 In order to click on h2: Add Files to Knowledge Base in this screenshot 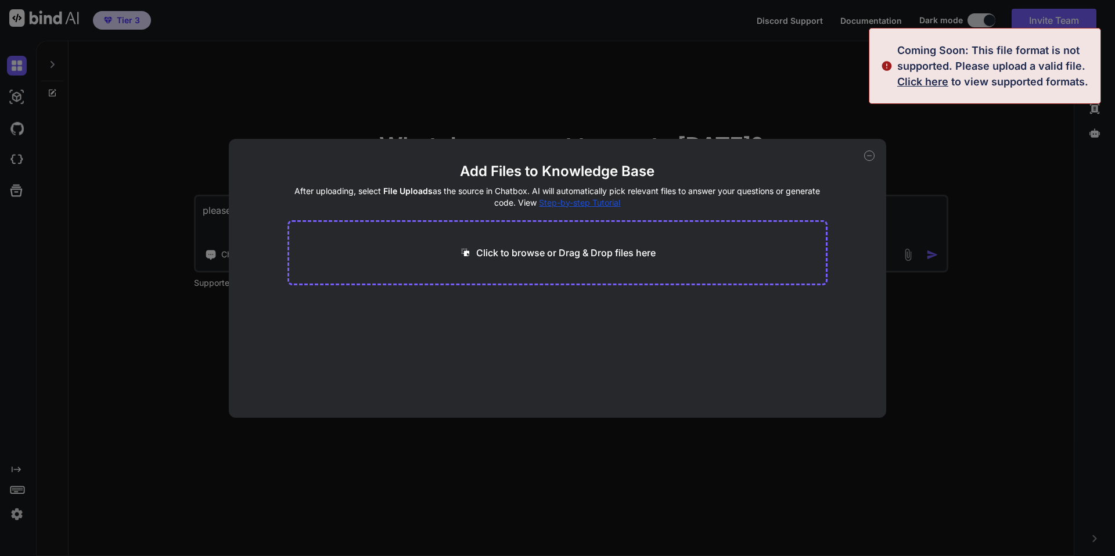, I will do `click(557, 171)`.